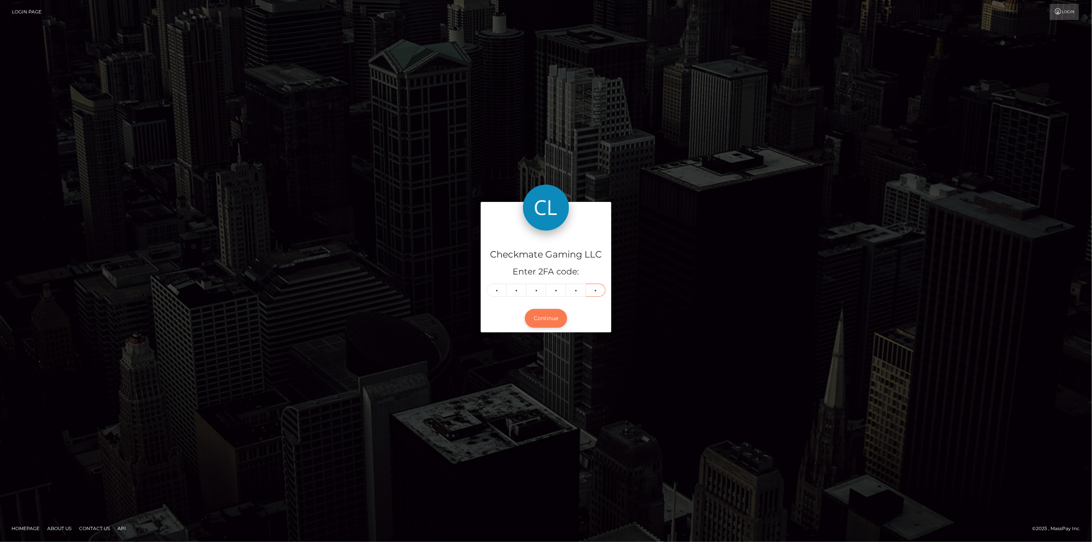  I want to click on a: Homepage, so click(25, 528).